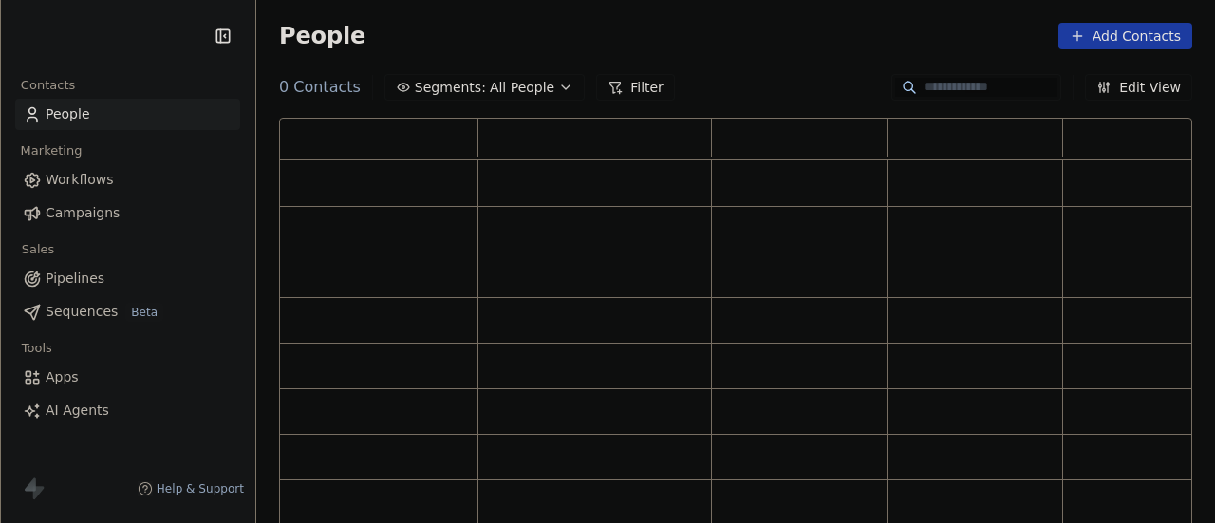  I want to click on span: Contacts, so click(47, 85).